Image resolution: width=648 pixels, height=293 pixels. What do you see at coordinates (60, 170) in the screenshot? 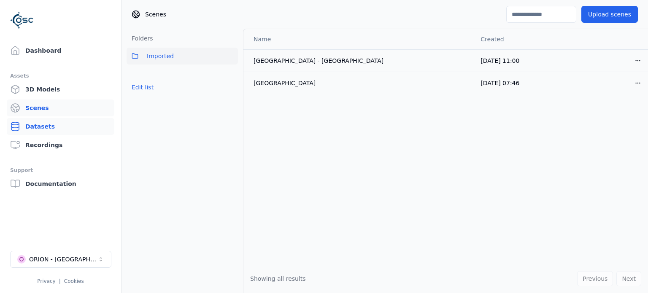
I see `div: Support` at bounding box center [60, 170].